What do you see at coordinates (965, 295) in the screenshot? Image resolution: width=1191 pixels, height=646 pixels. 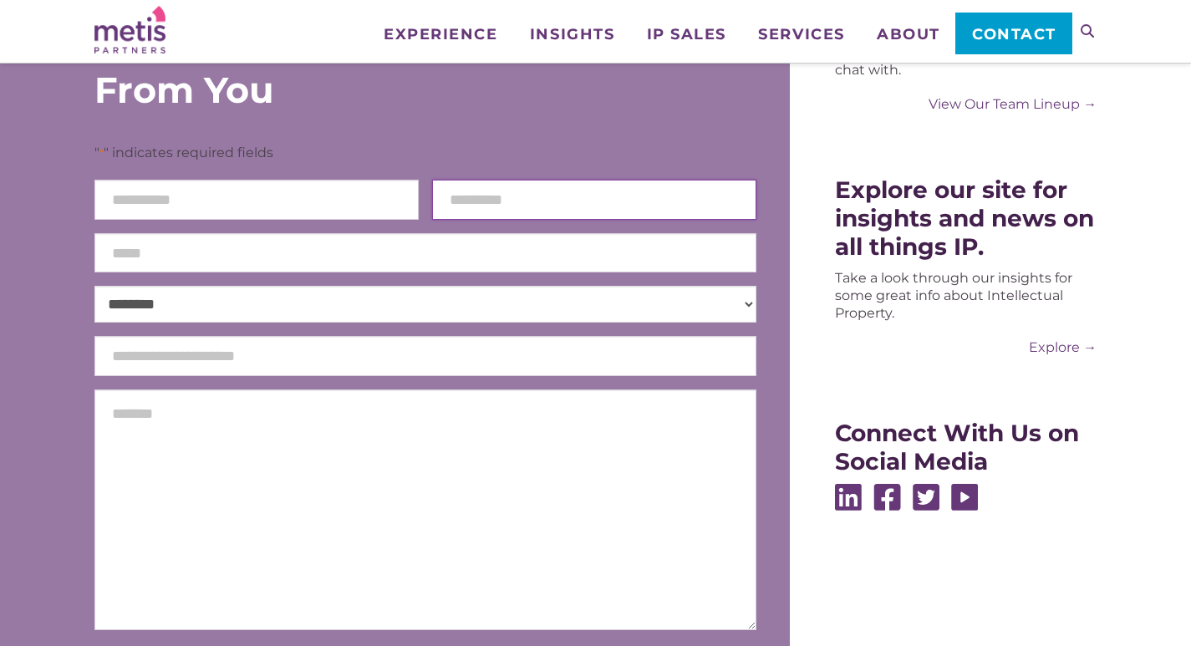 I see `div: Take a look through our insights for some great info about Intellectual Property.` at bounding box center [965, 295].